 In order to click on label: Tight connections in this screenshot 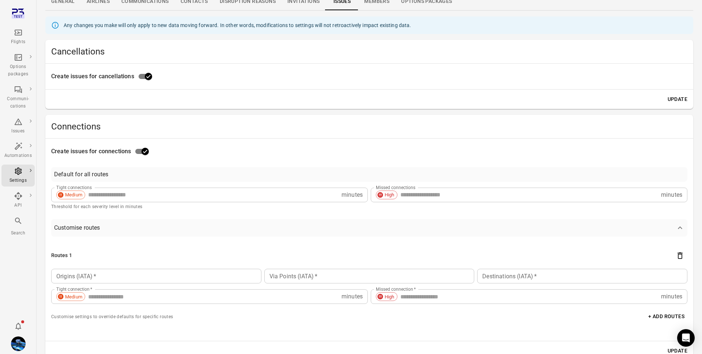, I will do `click(74, 187)`.